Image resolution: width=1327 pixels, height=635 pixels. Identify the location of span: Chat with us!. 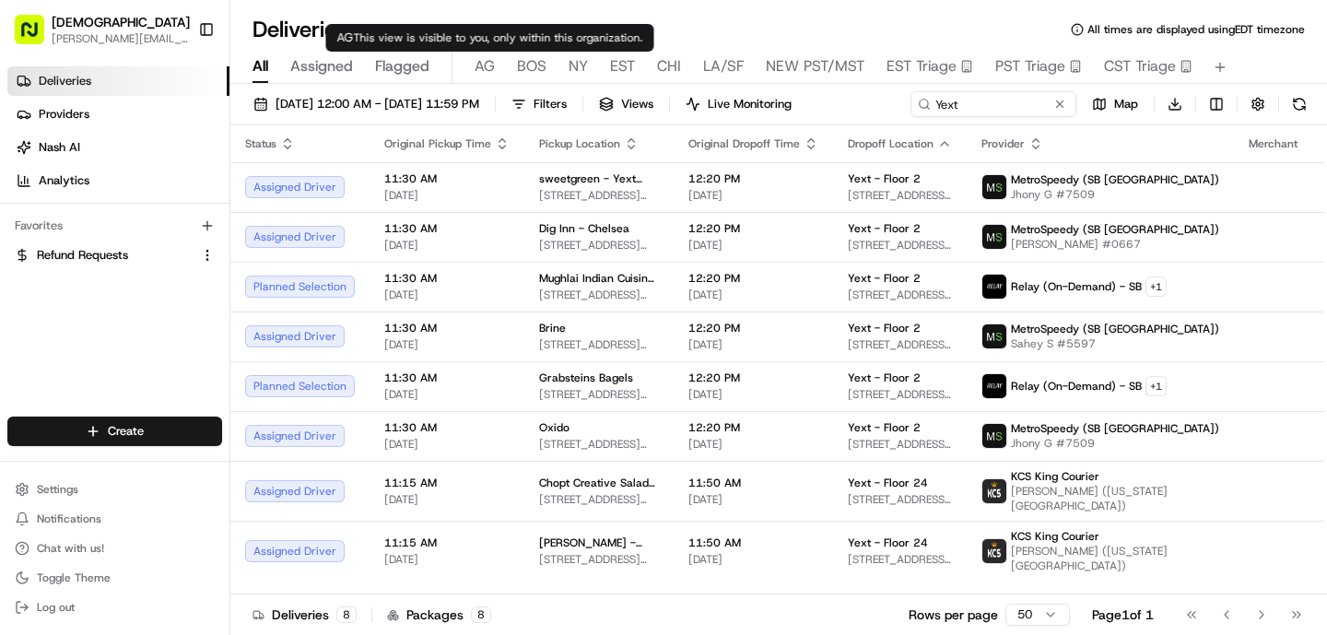
(70, 548).